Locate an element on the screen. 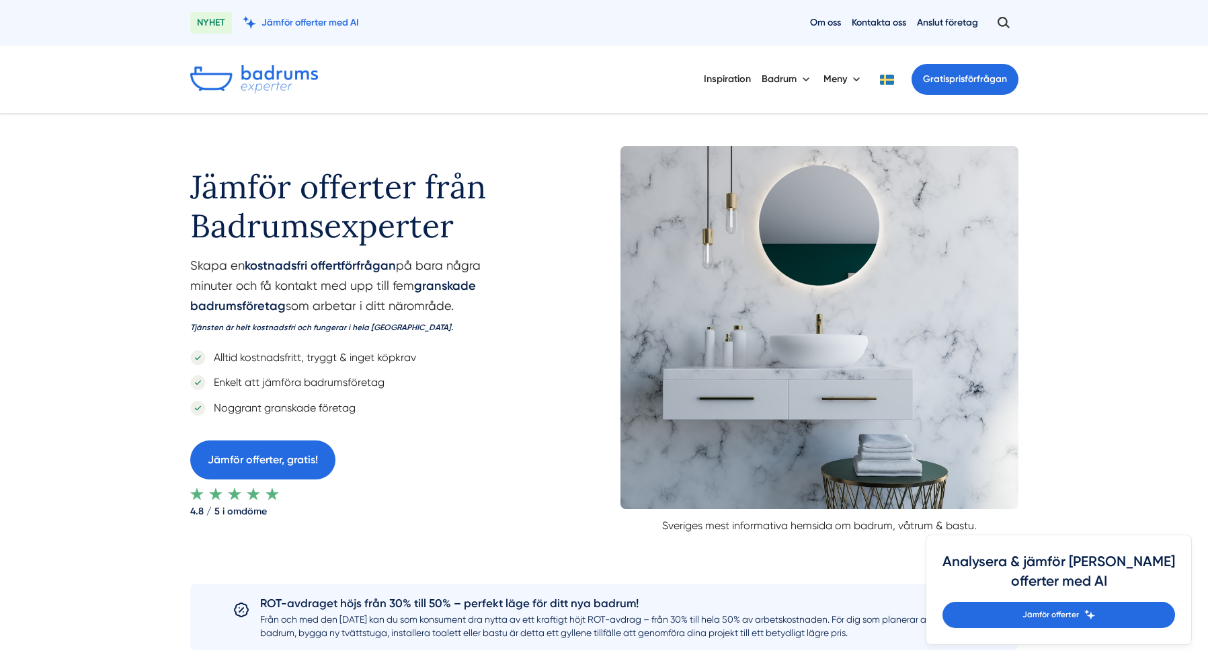 The height and width of the screenshot is (661, 1208). p: Enkelt att jämföra badrumsföretag is located at coordinates (295, 382).